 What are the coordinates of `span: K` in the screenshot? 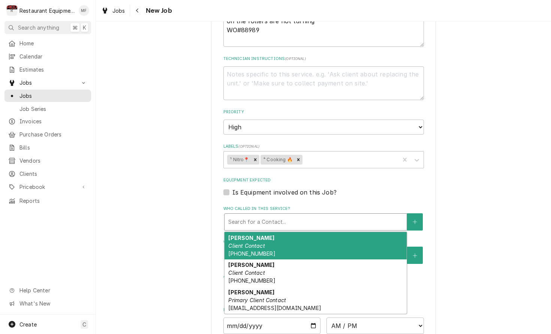 It's located at (84, 27).